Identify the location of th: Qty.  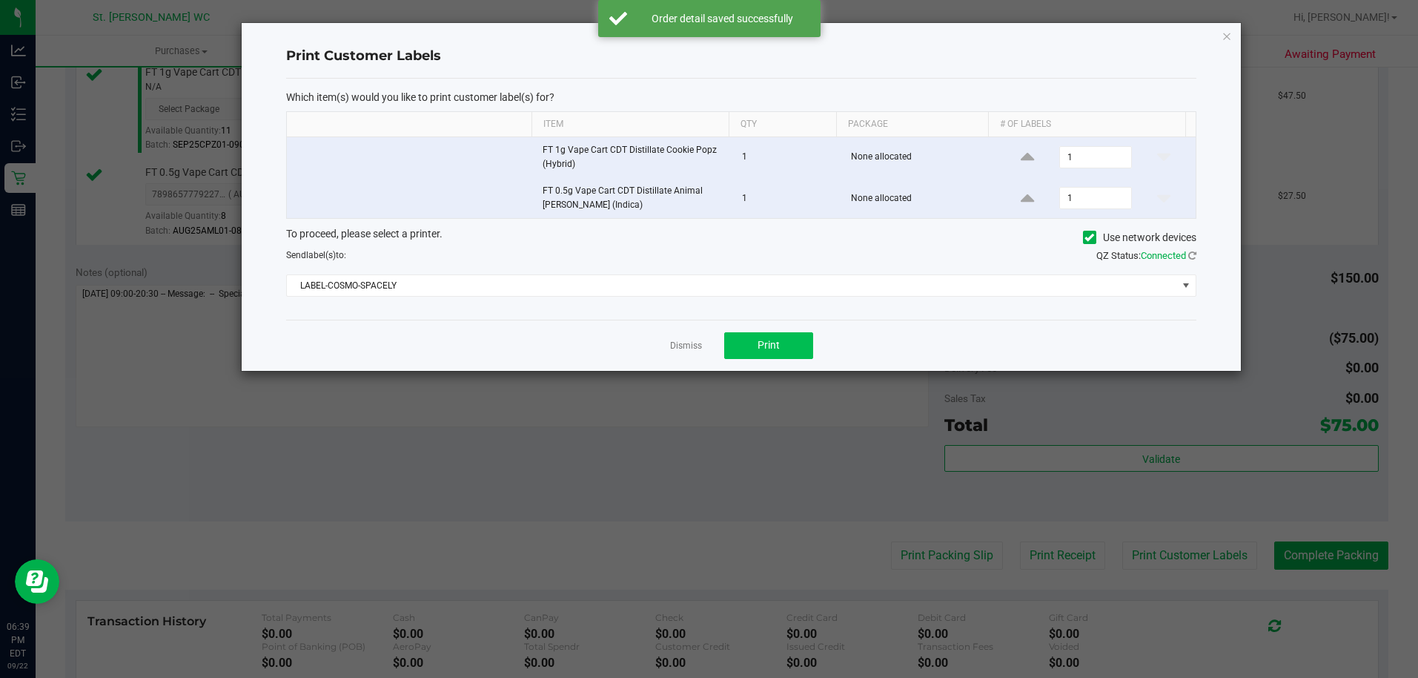
(782, 125).